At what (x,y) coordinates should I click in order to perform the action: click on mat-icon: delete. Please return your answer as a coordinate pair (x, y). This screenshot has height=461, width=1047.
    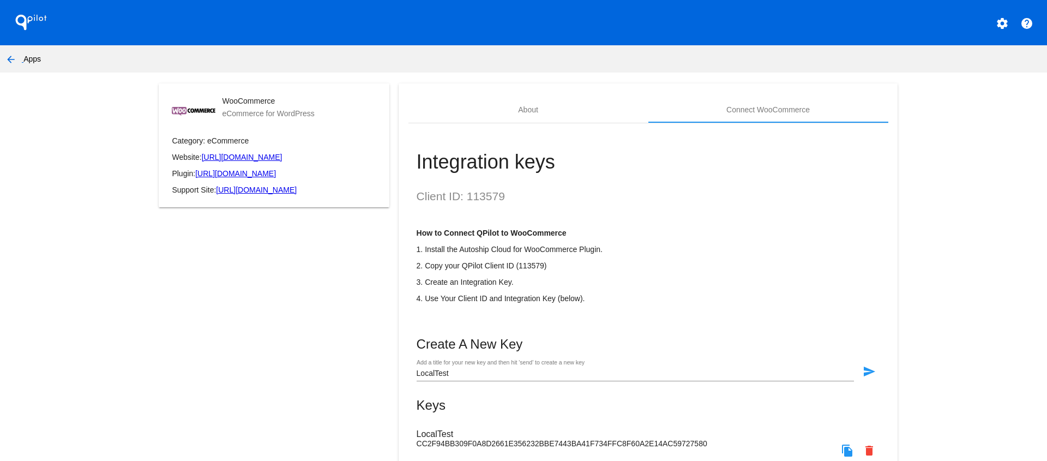
    Looking at the image, I should click on (869, 451).